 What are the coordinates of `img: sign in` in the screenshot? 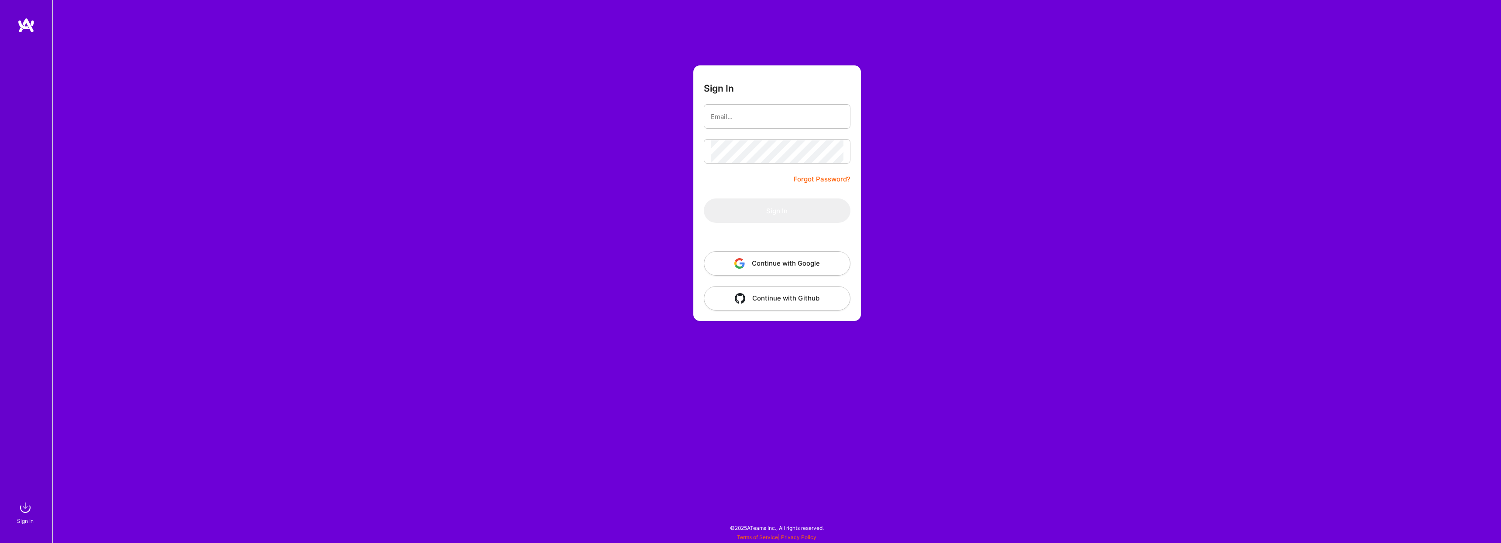 It's located at (25, 508).